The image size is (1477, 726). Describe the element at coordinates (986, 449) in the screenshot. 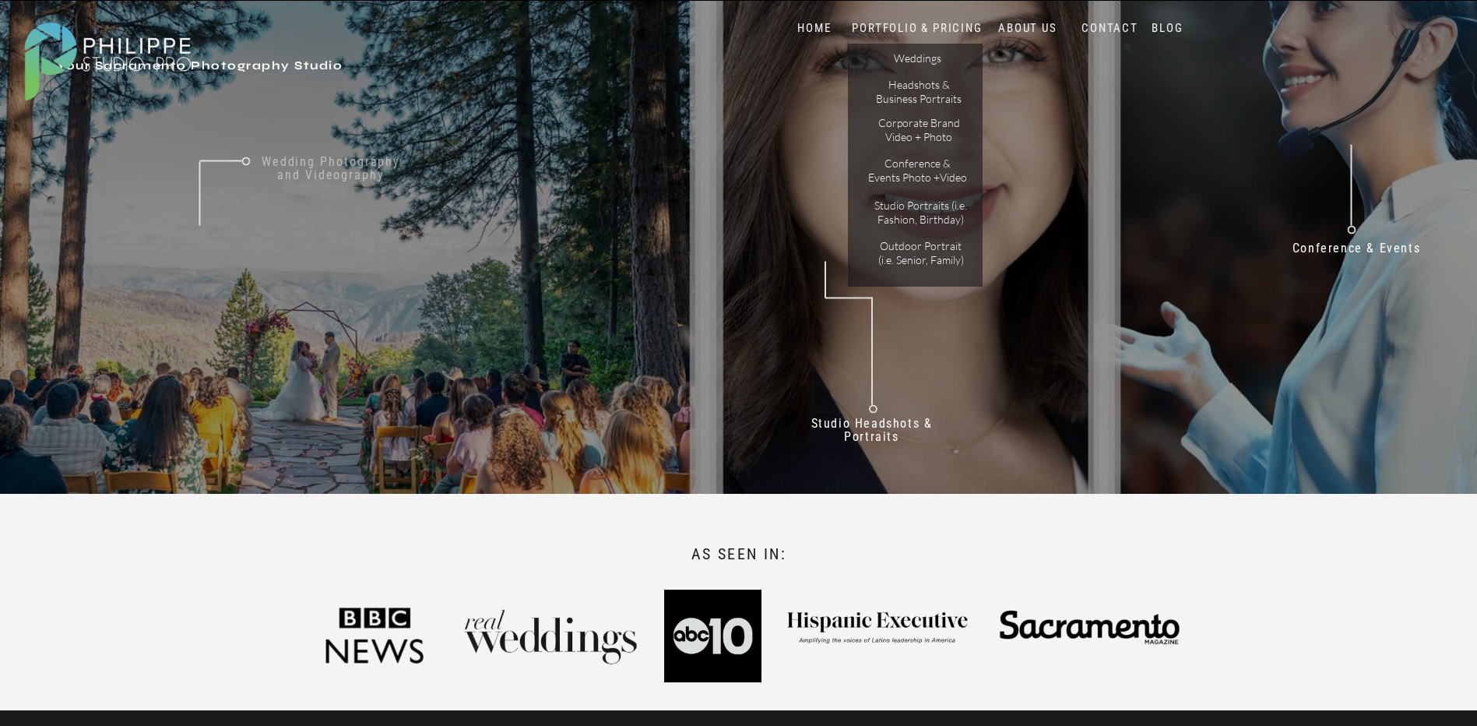

I see `h2: Don't just take our word for it` at that location.